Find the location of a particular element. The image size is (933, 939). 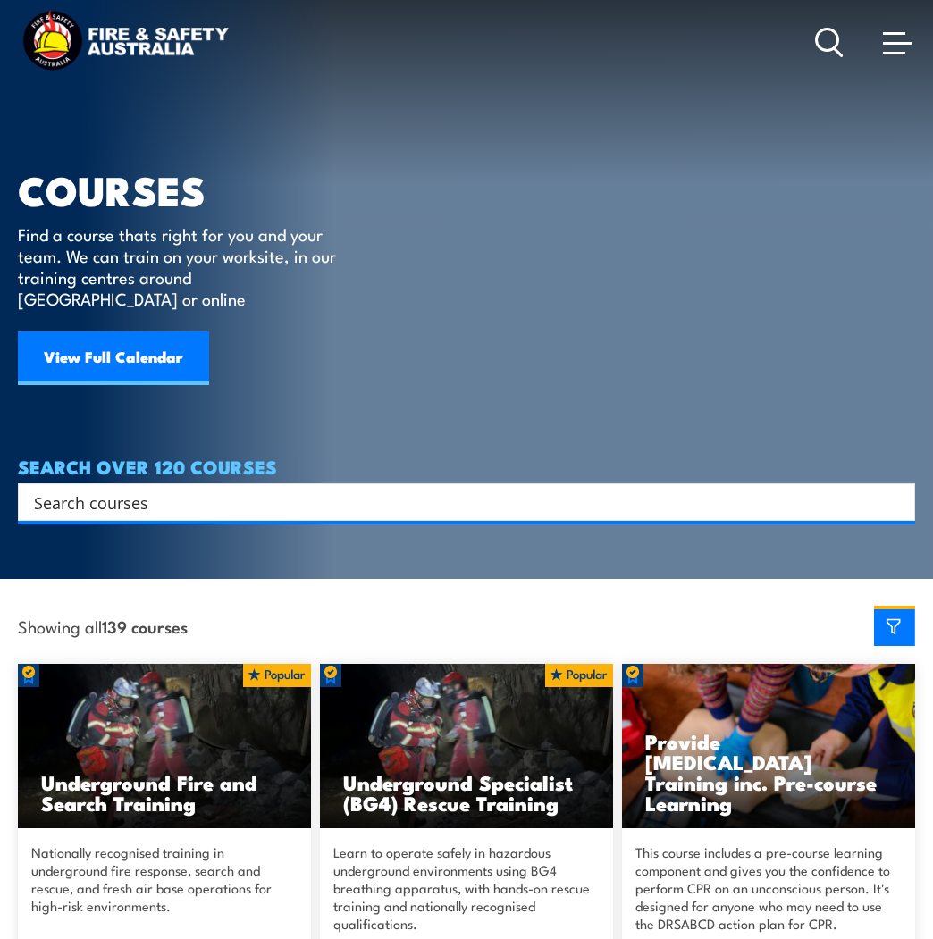

span: Showing all is located at coordinates (103, 625).